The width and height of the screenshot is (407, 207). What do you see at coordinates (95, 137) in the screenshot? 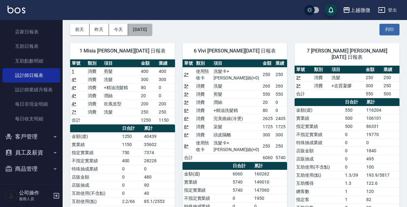
I see `td: 金額(虛)` at bounding box center [95, 137].